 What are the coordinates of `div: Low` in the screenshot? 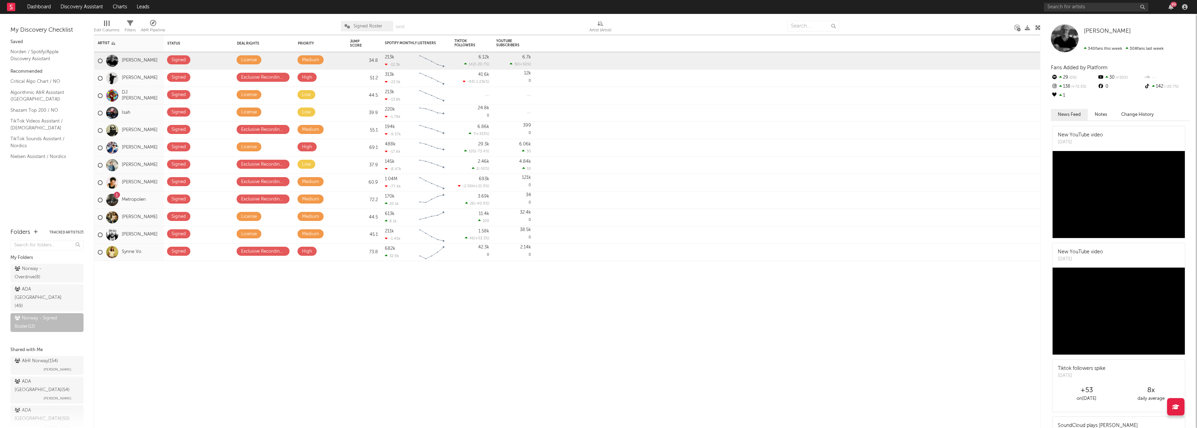 It's located at (306, 95).